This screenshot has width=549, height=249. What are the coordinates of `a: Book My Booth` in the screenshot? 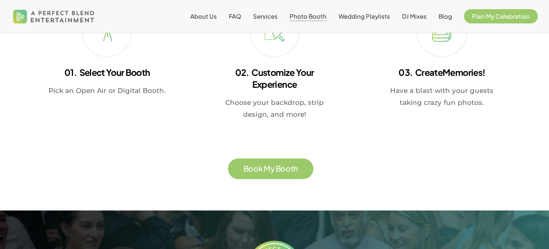 It's located at (271, 168).